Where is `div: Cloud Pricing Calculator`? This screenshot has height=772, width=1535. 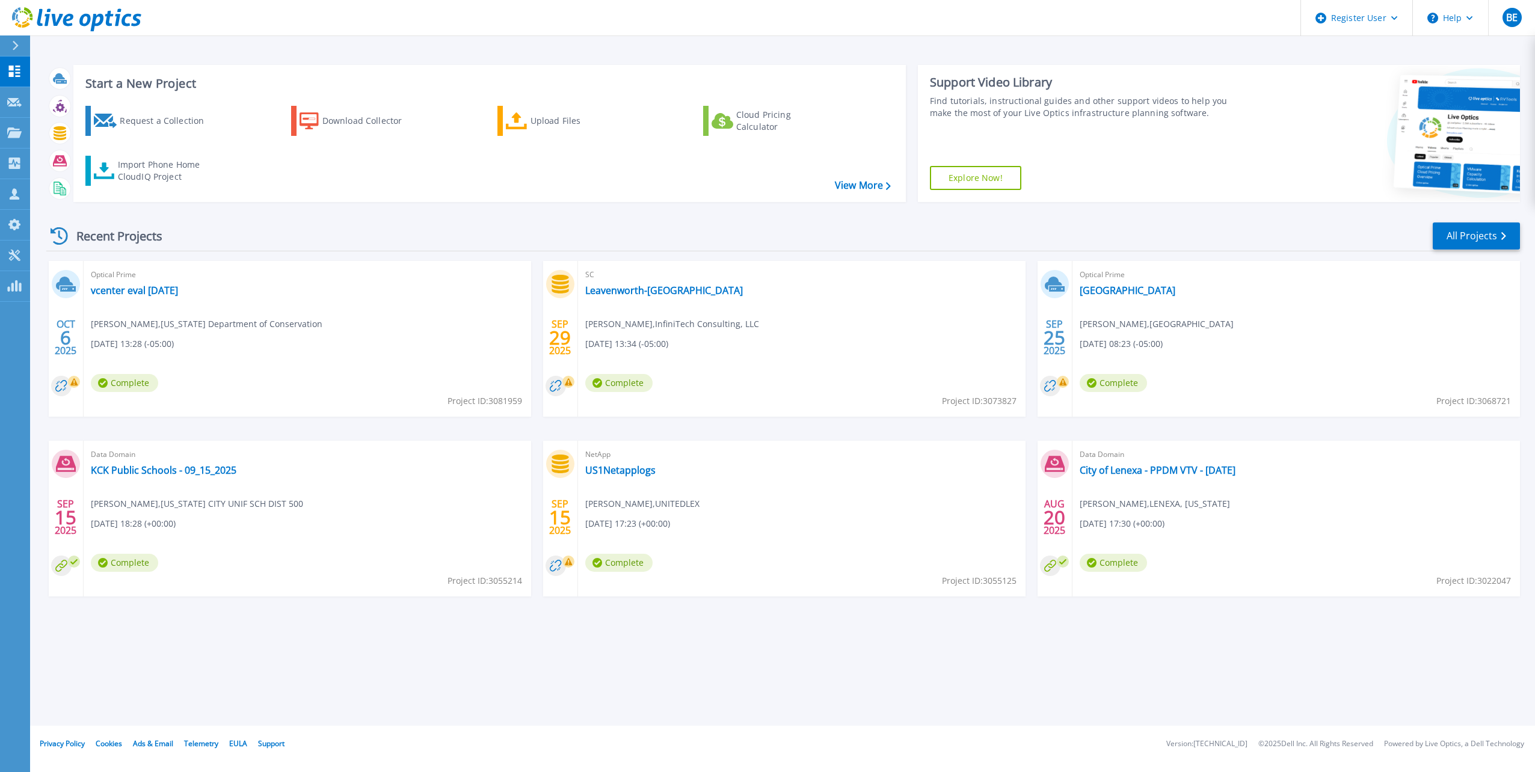 div: Cloud Pricing Calculator is located at coordinates (784, 121).